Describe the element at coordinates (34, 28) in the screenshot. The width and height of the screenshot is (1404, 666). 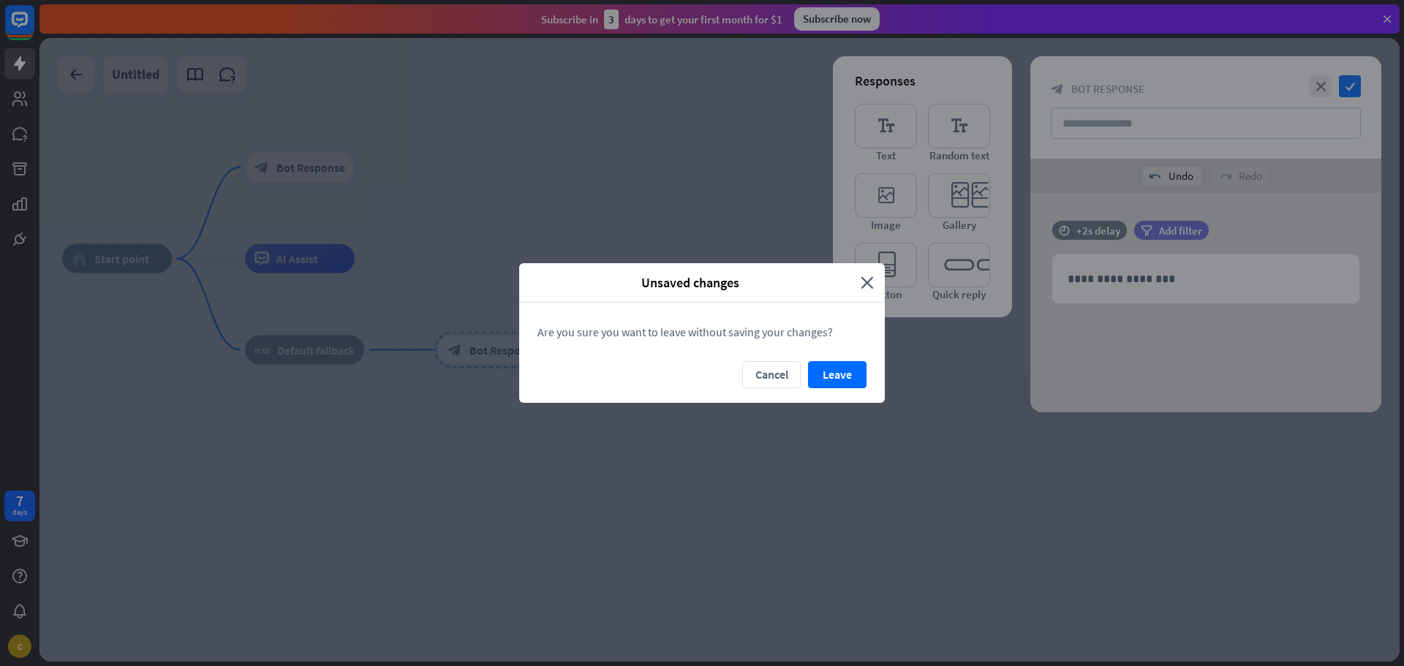
I see `button: Open LiveChat chat widget` at that location.